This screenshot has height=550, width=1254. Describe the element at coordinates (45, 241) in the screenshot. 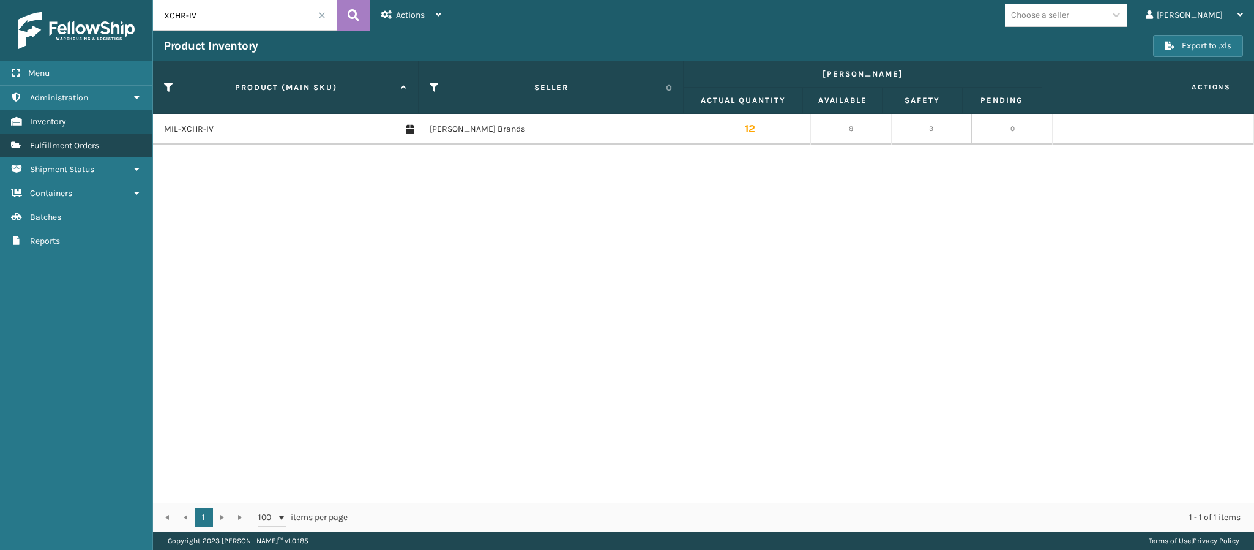

I see `span: Reports` at that location.